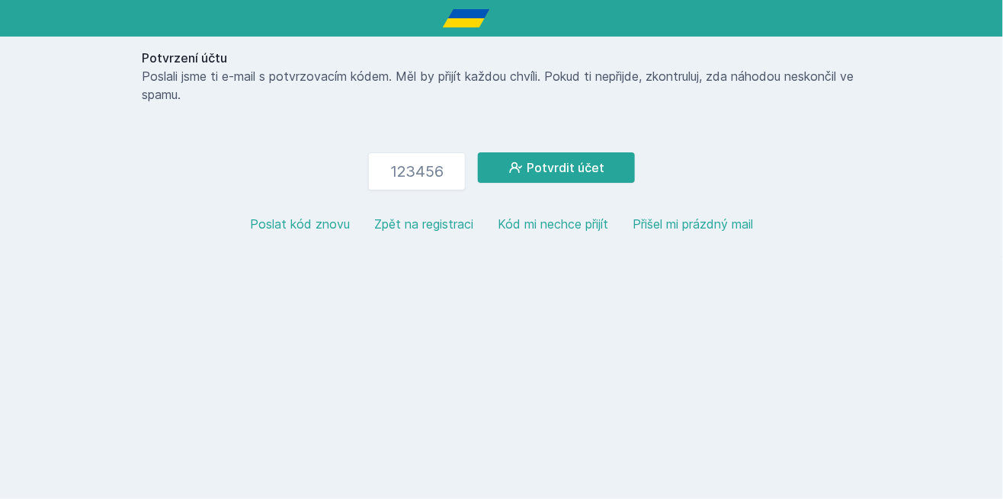  Describe the element at coordinates (553, 224) in the screenshot. I see `button: Kód mi nechce přijít` at that location.